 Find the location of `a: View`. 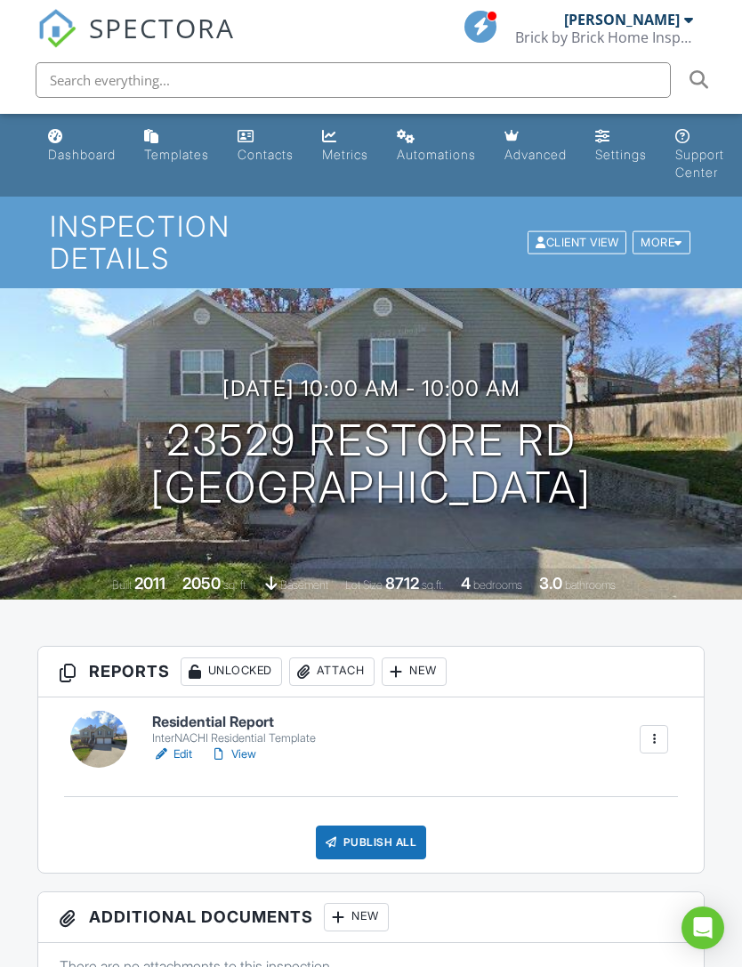

a: View is located at coordinates (233, 754).